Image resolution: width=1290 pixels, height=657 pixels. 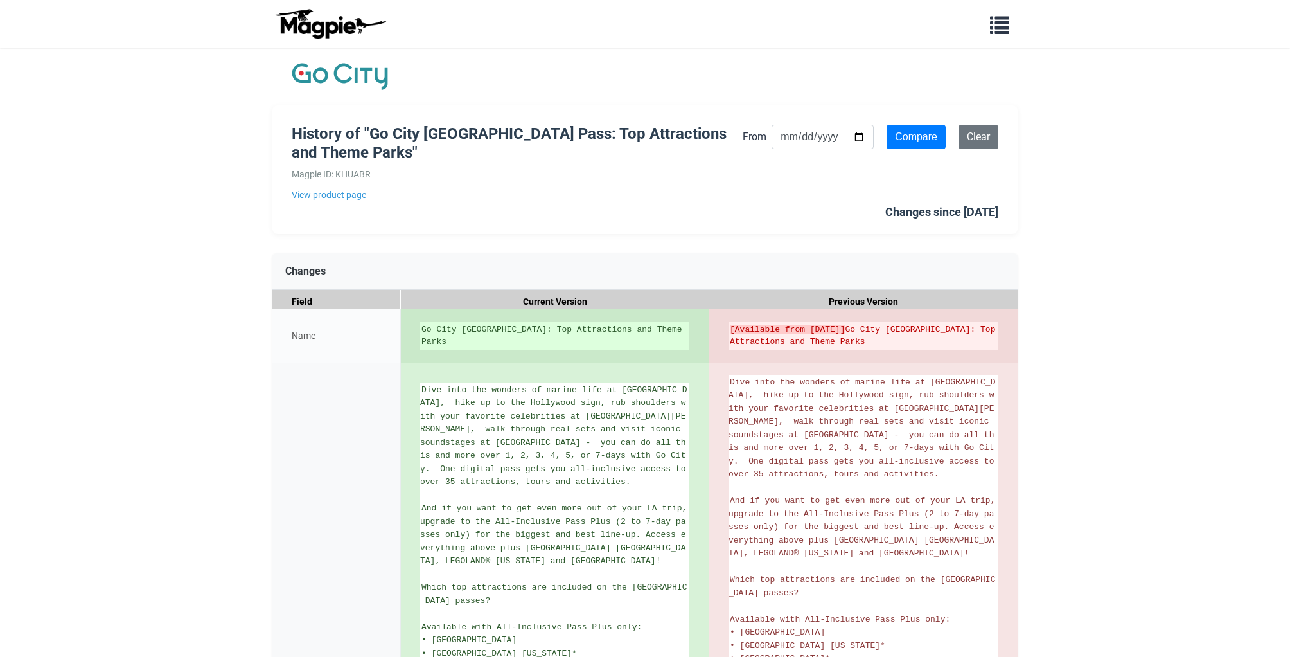 What do you see at coordinates (330, 24) in the screenshot?
I see `img: logo-ab69f6fb50320c5b225c76a69d11143b.png` at bounding box center [330, 24].